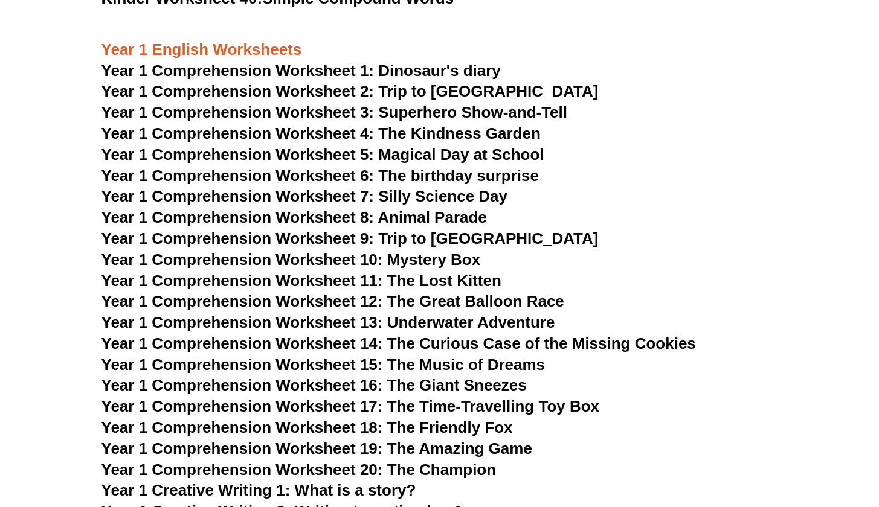 This screenshot has height=507, width=879. Describe the element at coordinates (314, 385) in the screenshot. I see `span: Year 1 Comprehension Worksheet 16: The Giant Sneezes` at that location.